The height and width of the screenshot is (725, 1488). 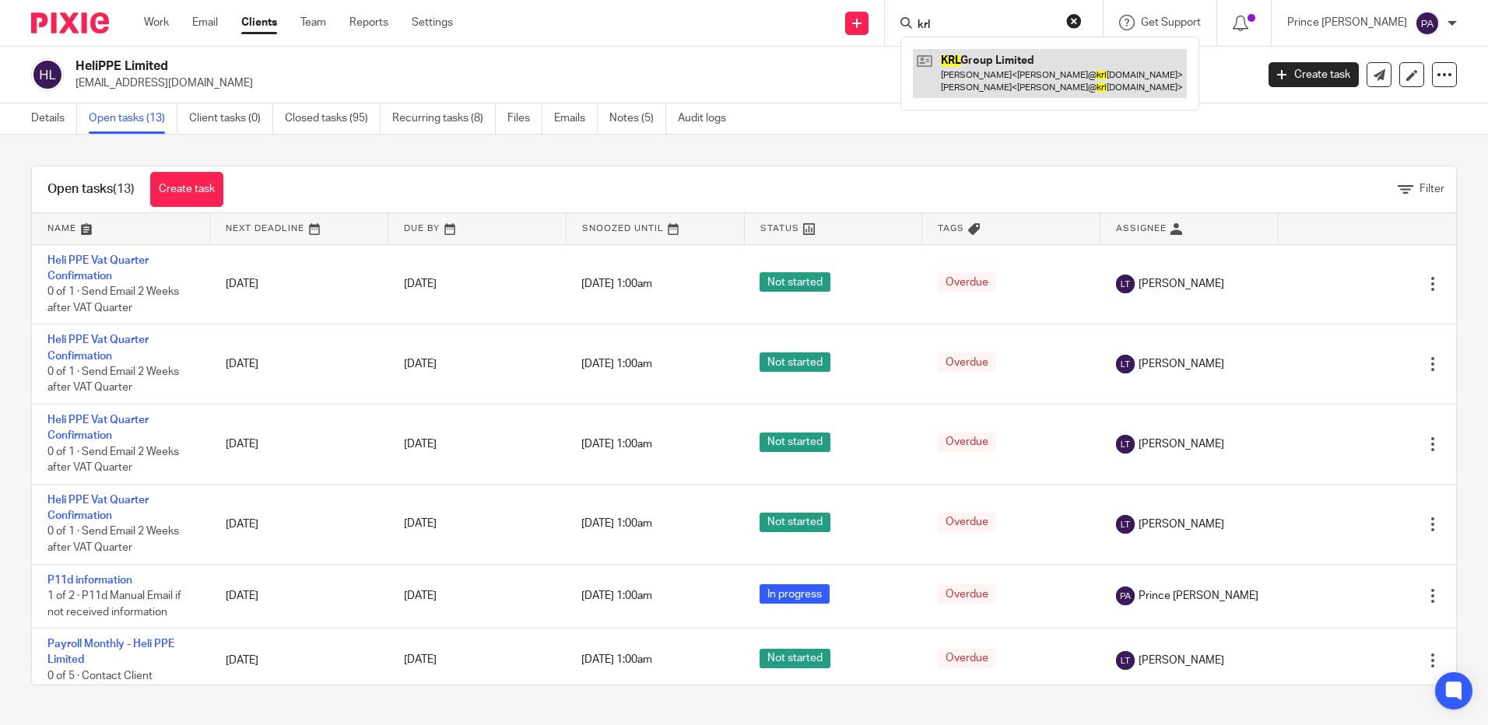 What do you see at coordinates (707, 118) in the screenshot?
I see `a: Audit logs` at bounding box center [707, 118].